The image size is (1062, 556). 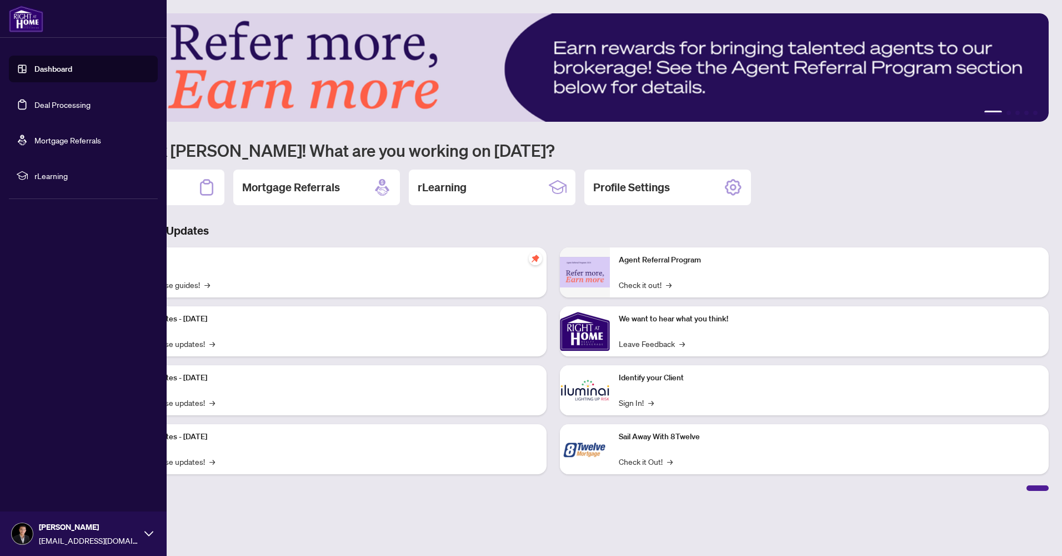 I want to click on button: 3, so click(x=1018, y=113).